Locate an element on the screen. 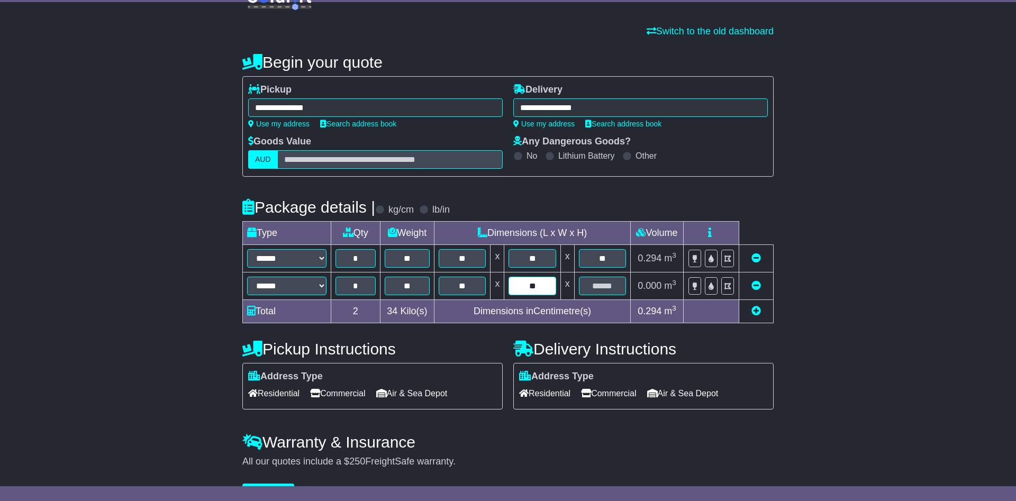 The width and height of the screenshot is (1016, 501). h4: Package details | is located at coordinates (309, 207).